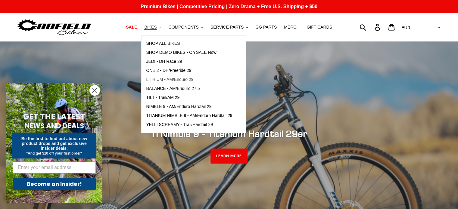 The height and width of the screenshot is (209, 458). I want to click on span: BIKES, so click(150, 27).